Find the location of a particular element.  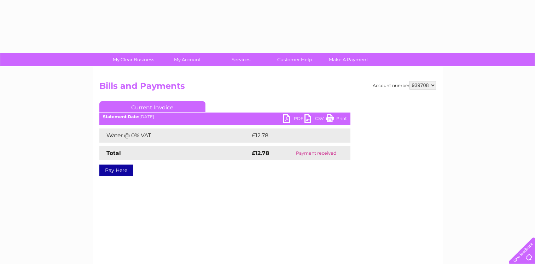

td: £12.78 is located at coordinates (293, 135).